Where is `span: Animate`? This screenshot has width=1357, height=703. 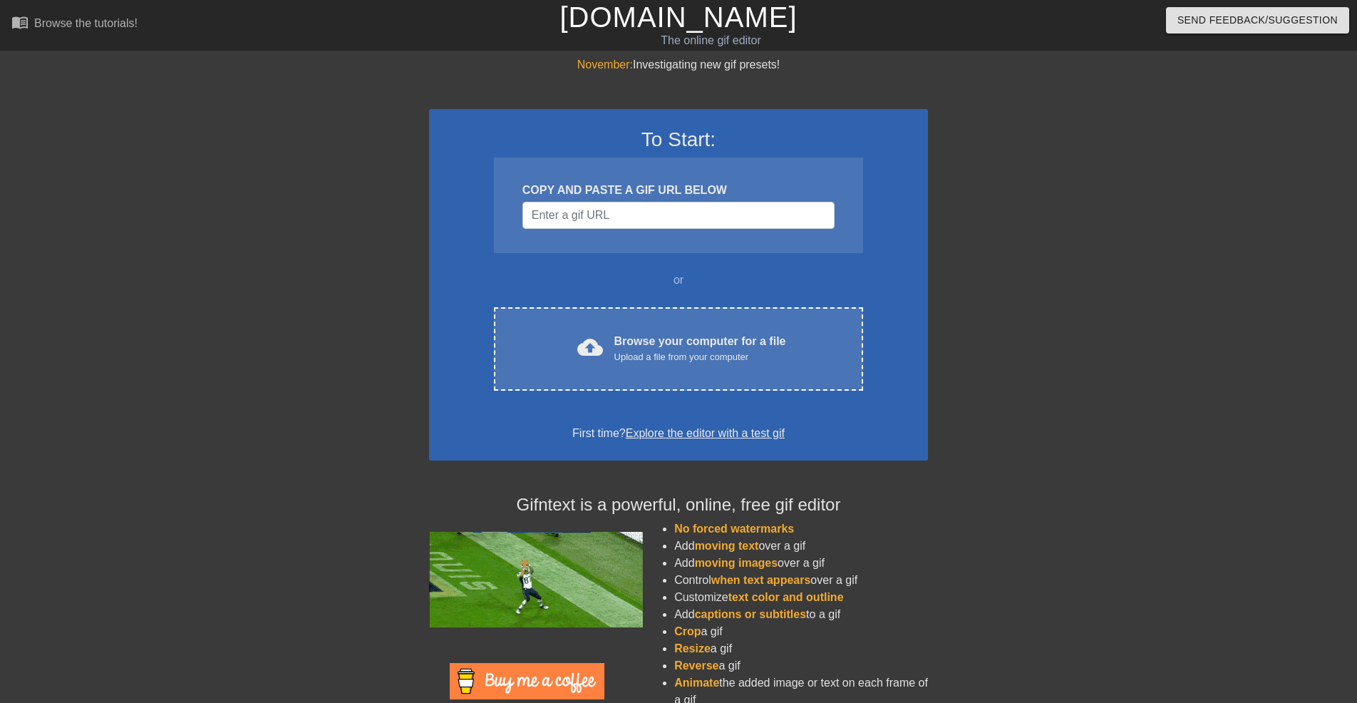
span: Animate is located at coordinates (696, 682).